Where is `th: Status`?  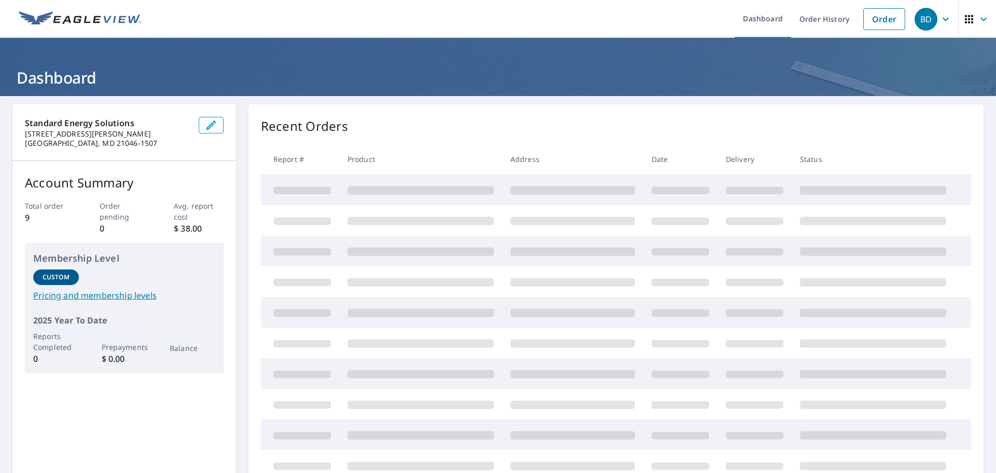 th: Status is located at coordinates (873, 159).